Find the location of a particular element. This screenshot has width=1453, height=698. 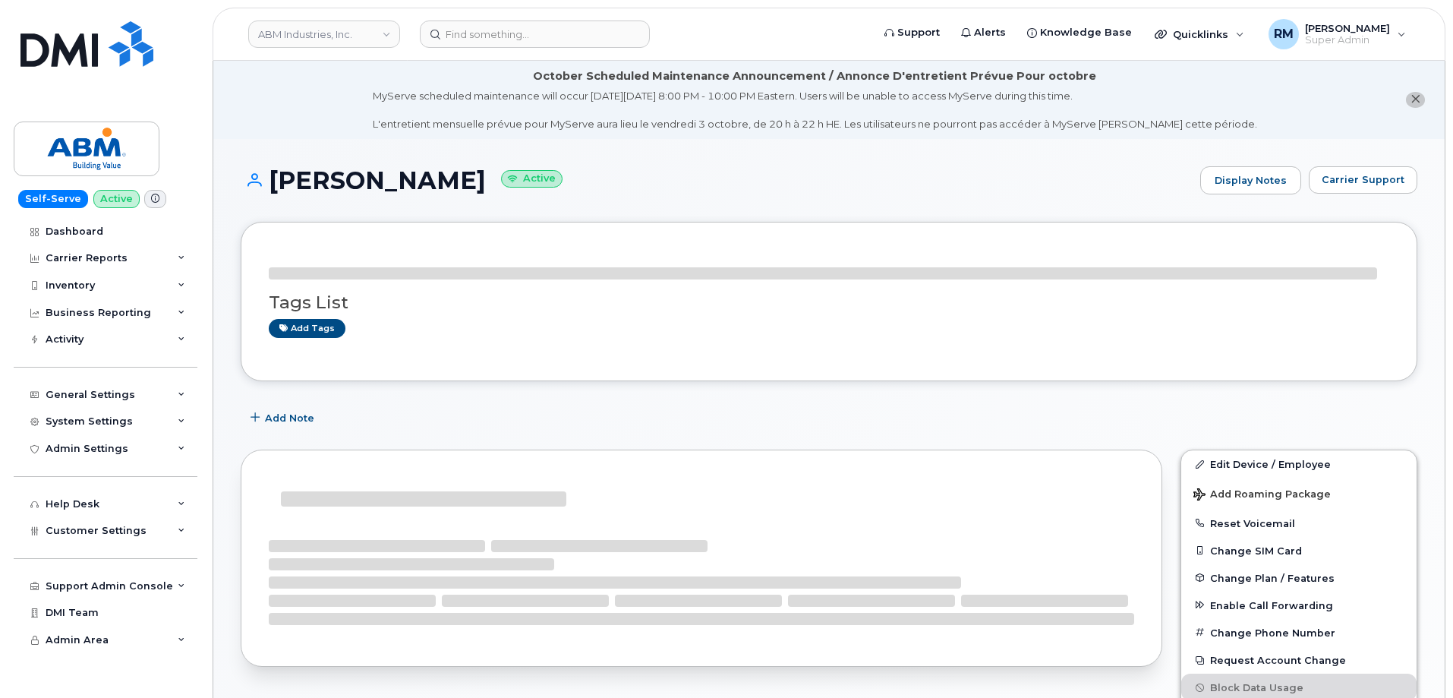

span: Change Plan / Features is located at coordinates (1272, 577).